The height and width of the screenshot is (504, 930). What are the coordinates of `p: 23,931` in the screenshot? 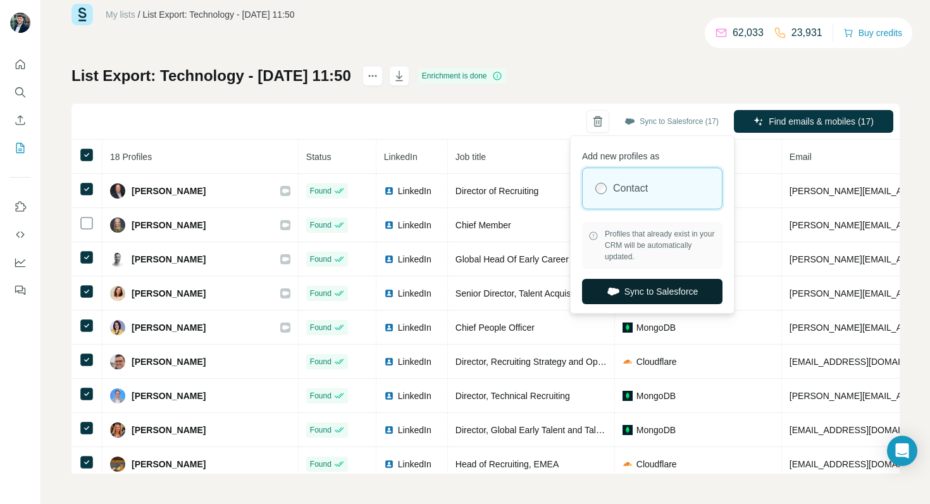 It's located at (807, 33).